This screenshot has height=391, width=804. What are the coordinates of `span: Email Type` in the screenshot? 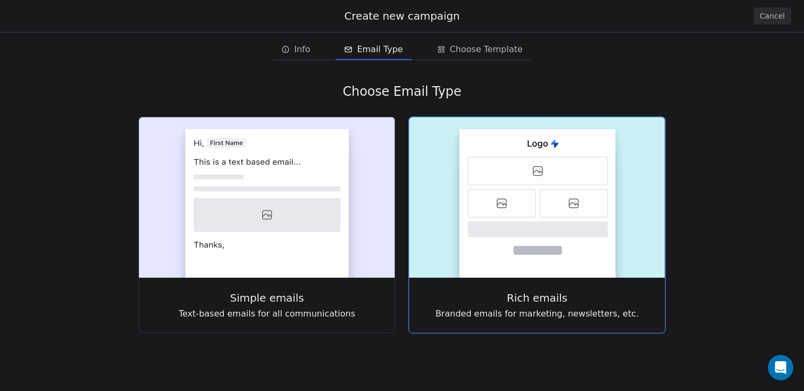 It's located at (380, 49).